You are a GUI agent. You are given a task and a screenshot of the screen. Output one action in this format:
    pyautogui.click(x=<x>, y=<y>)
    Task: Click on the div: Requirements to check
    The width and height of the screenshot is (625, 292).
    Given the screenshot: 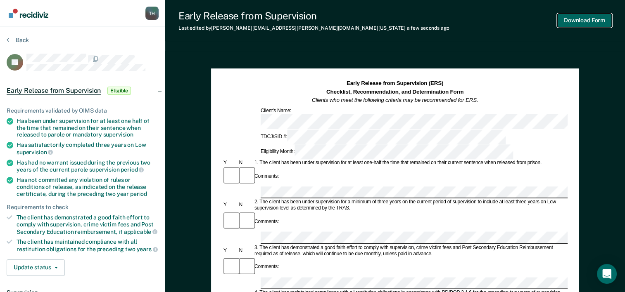 What is the action you would take?
    pyautogui.click(x=83, y=207)
    